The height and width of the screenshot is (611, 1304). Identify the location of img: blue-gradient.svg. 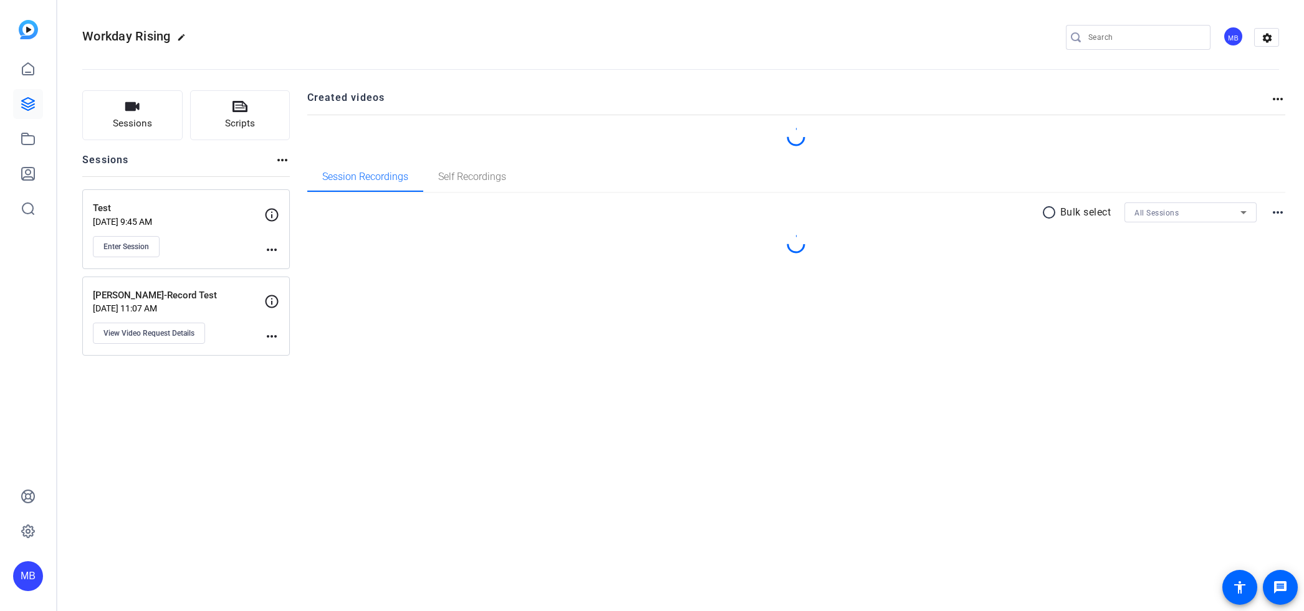
(28, 29).